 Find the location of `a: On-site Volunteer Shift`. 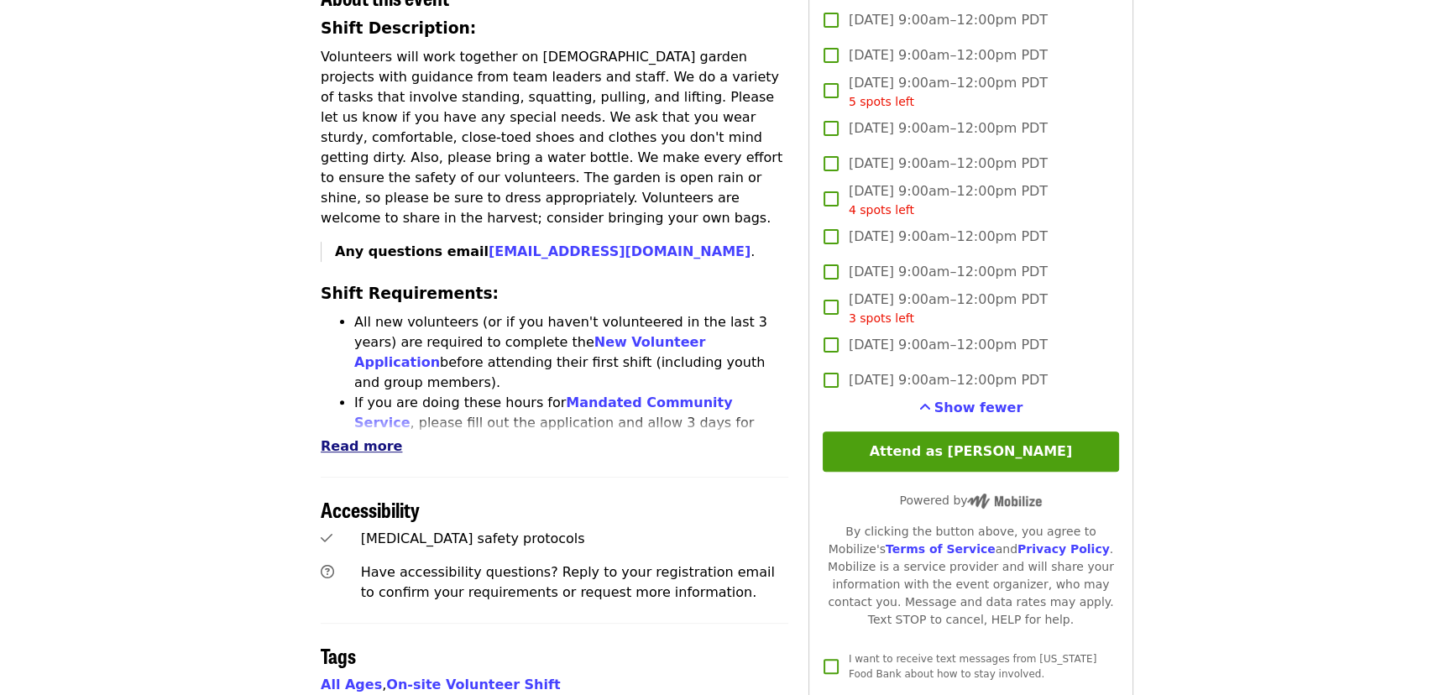

a: On-site Volunteer Shift is located at coordinates (473, 684).